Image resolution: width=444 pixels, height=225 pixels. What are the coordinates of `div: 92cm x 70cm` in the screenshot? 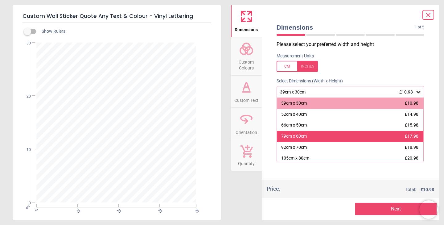 It's located at (294, 147).